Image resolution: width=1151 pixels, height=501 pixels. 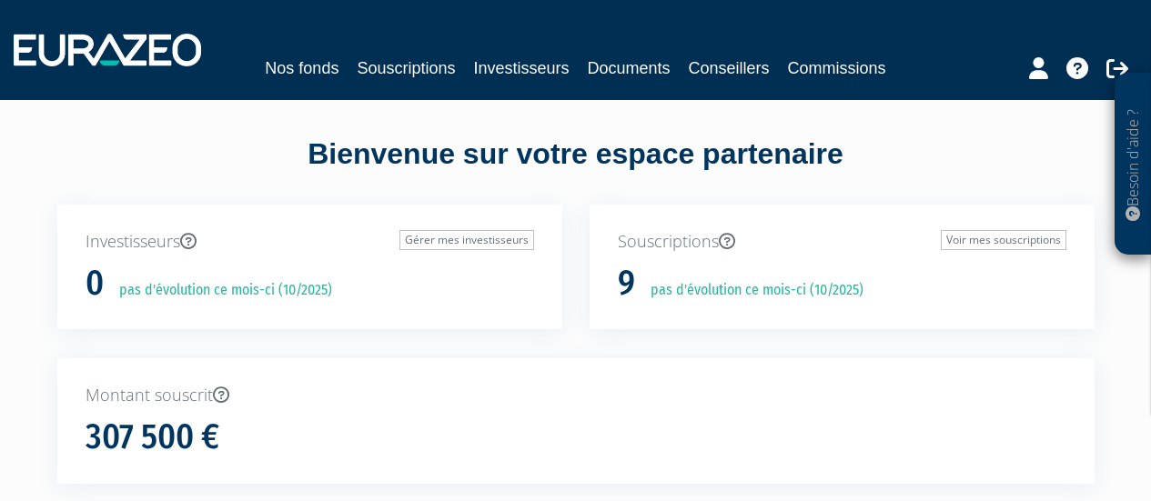 I want to click on a: Voir mes souscriptions, so click(x=1004, y=240).